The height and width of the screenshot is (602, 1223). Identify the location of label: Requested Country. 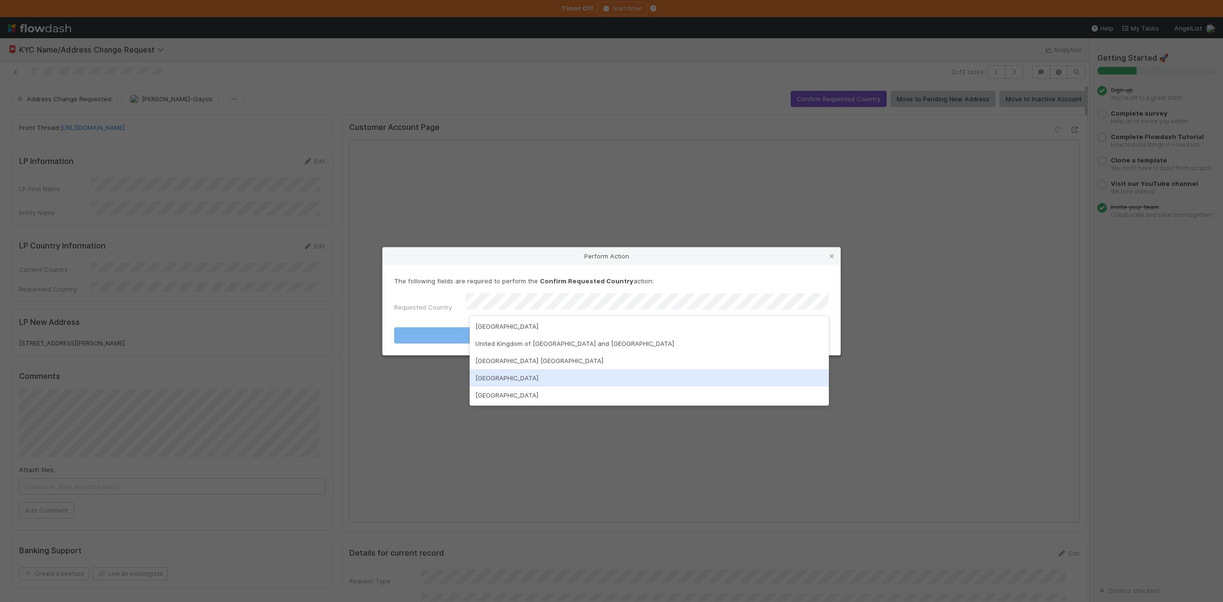
(423, 307).